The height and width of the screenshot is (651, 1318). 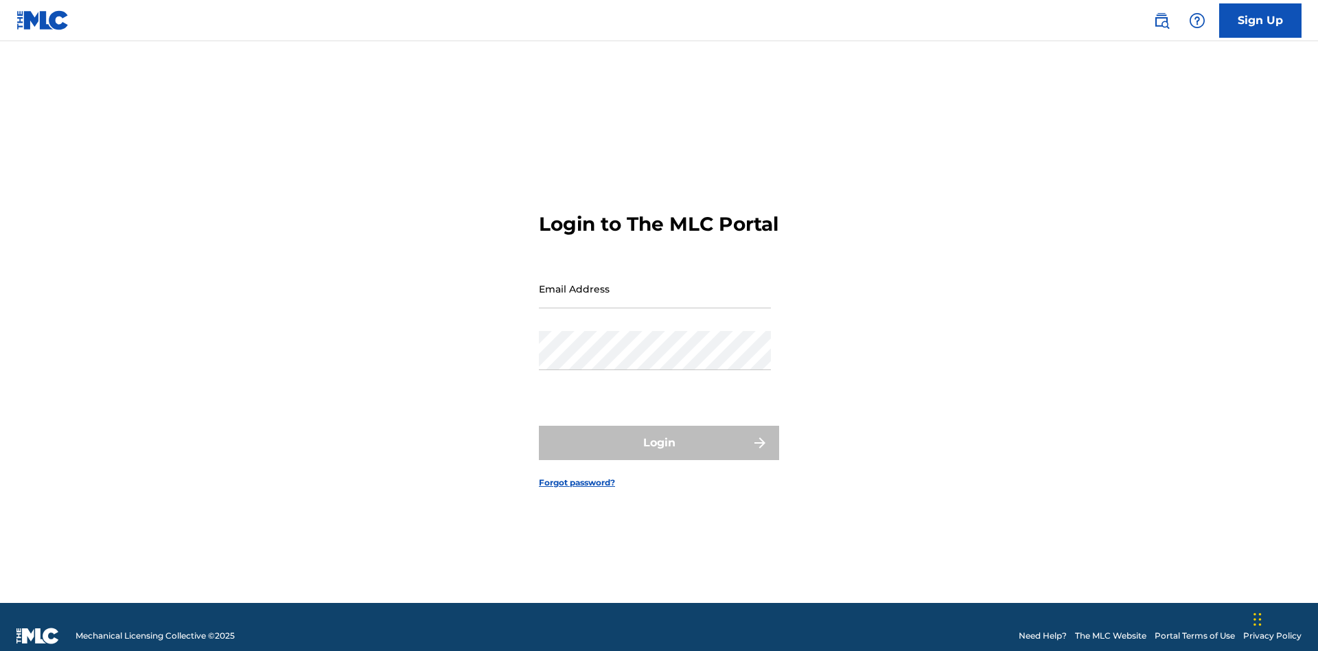 I want to click on span: Mechanical Licensing Collective © 2025, so click(x=155, y=636).